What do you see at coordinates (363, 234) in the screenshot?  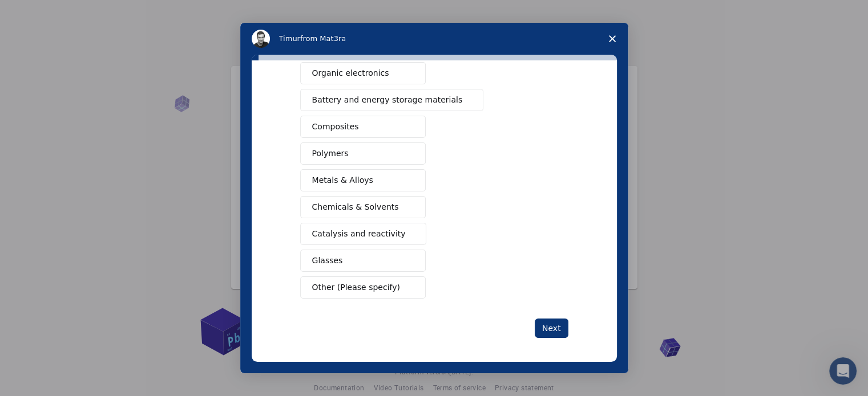 I see `button: Catalysis and reactivity` at bounding box center [363, 234].